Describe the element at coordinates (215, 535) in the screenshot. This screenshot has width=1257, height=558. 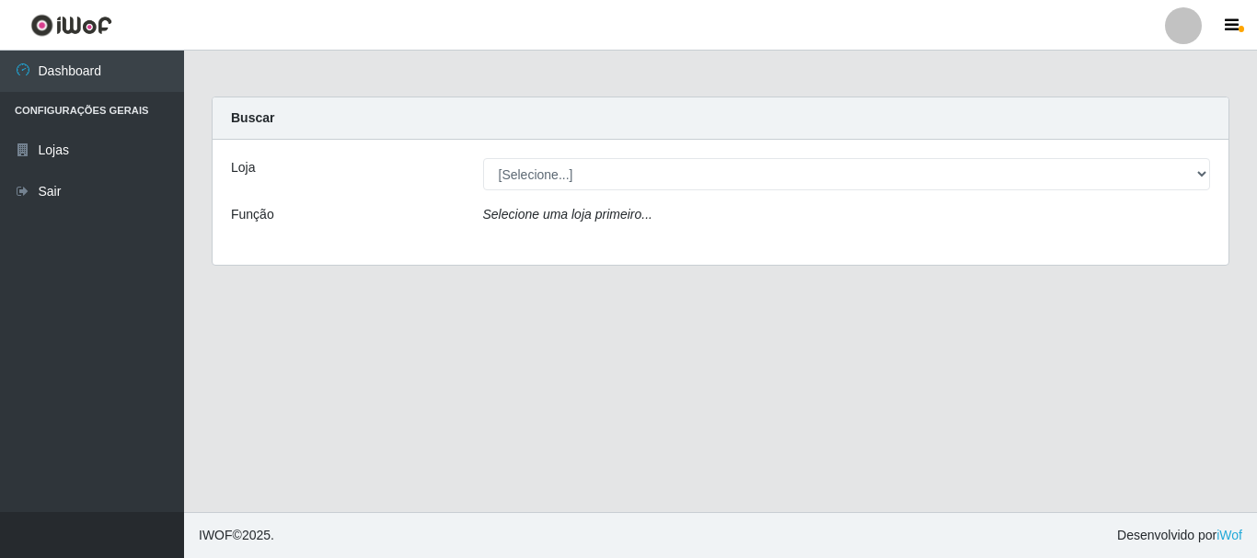
I see `span: IWOF` at that location.